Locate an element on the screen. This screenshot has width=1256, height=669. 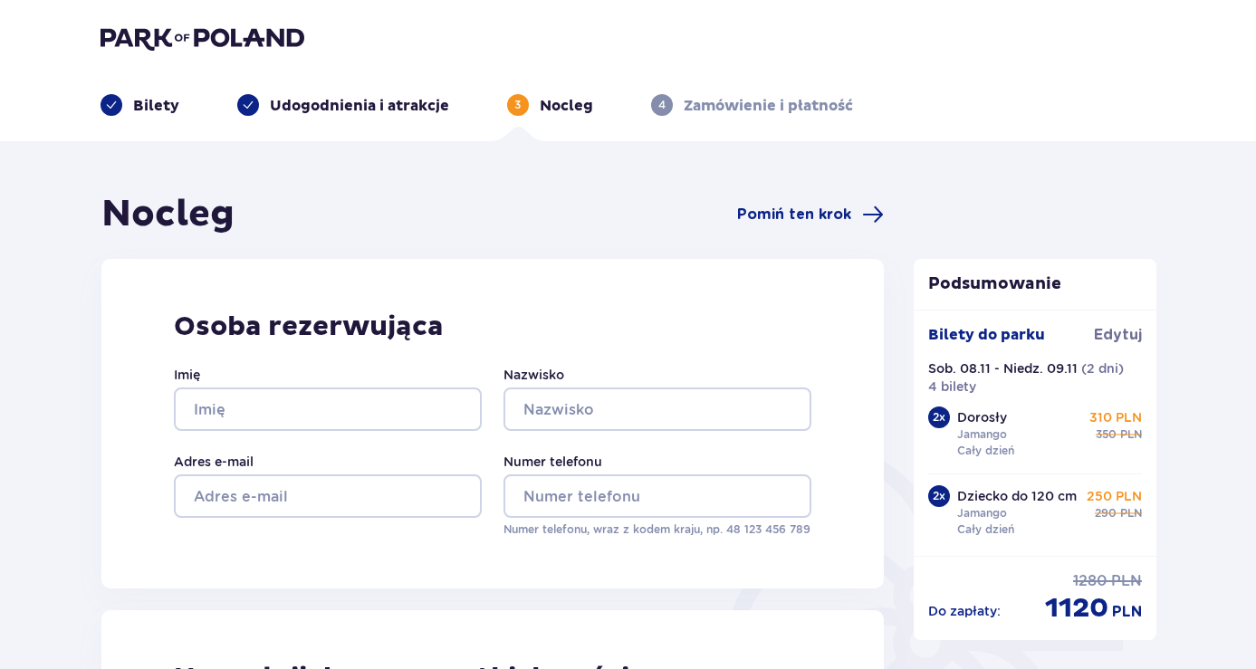
p: Zamówienie i płatność is located at coordinates (768, 106).